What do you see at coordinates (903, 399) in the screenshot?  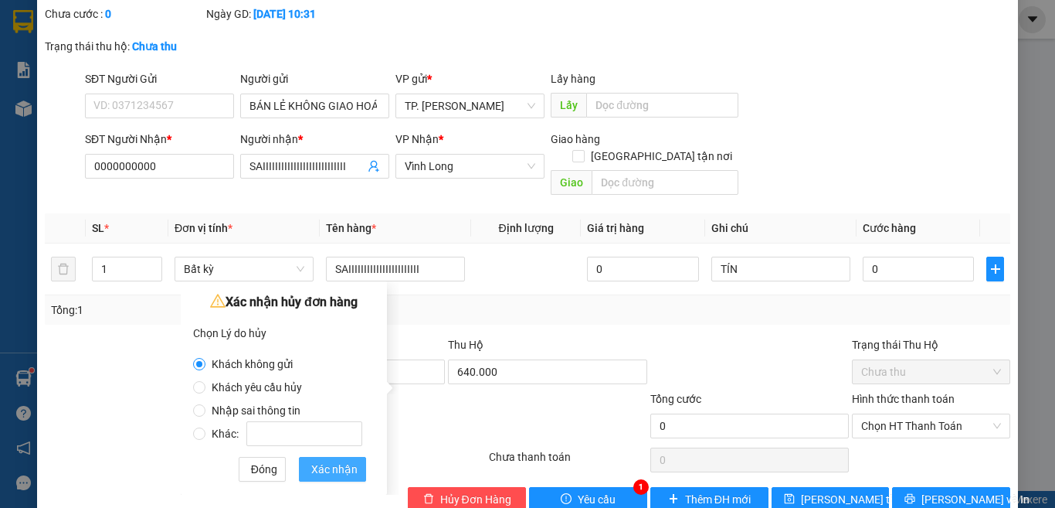 I see `label: Hình thức thanh toán` at bounding box center [903, 399].